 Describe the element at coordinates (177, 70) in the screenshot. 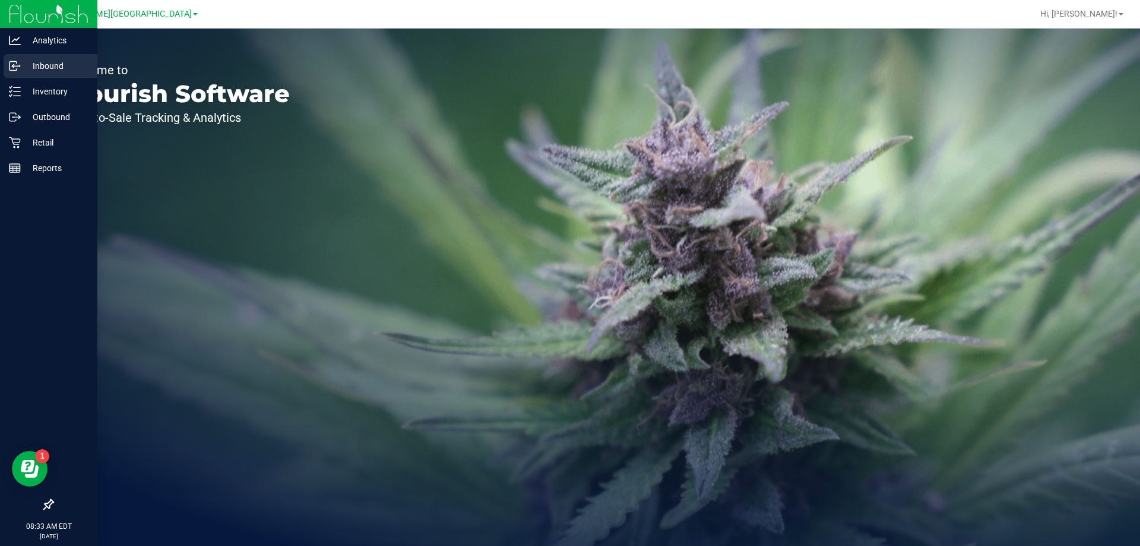

I see `p: Welcome to` at that location.